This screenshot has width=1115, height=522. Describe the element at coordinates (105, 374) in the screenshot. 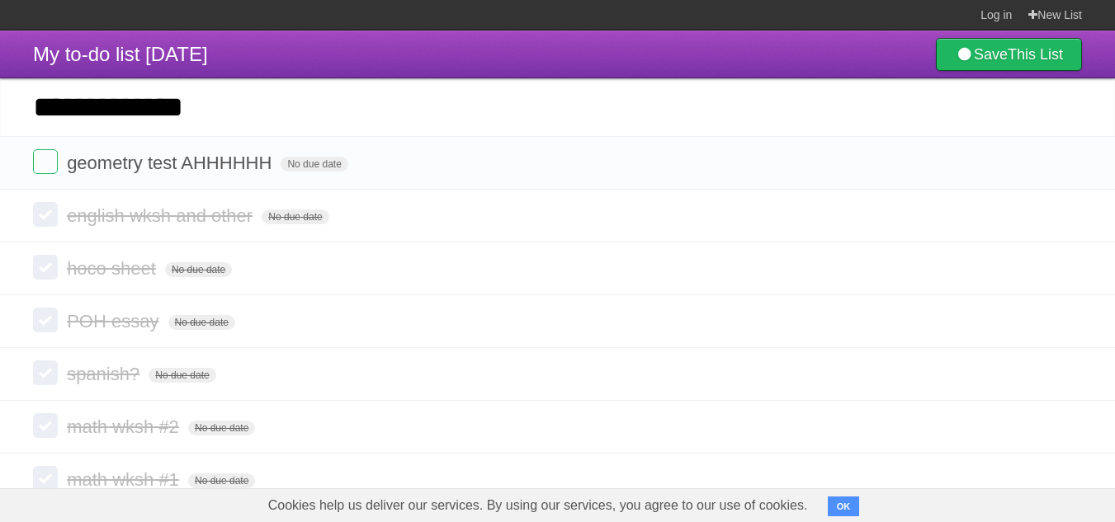

I see `span: spanish?` at that location.